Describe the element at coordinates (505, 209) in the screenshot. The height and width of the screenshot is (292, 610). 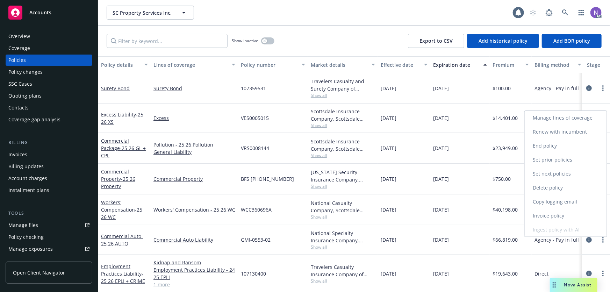
I see `span: $40,198.00` at that location.